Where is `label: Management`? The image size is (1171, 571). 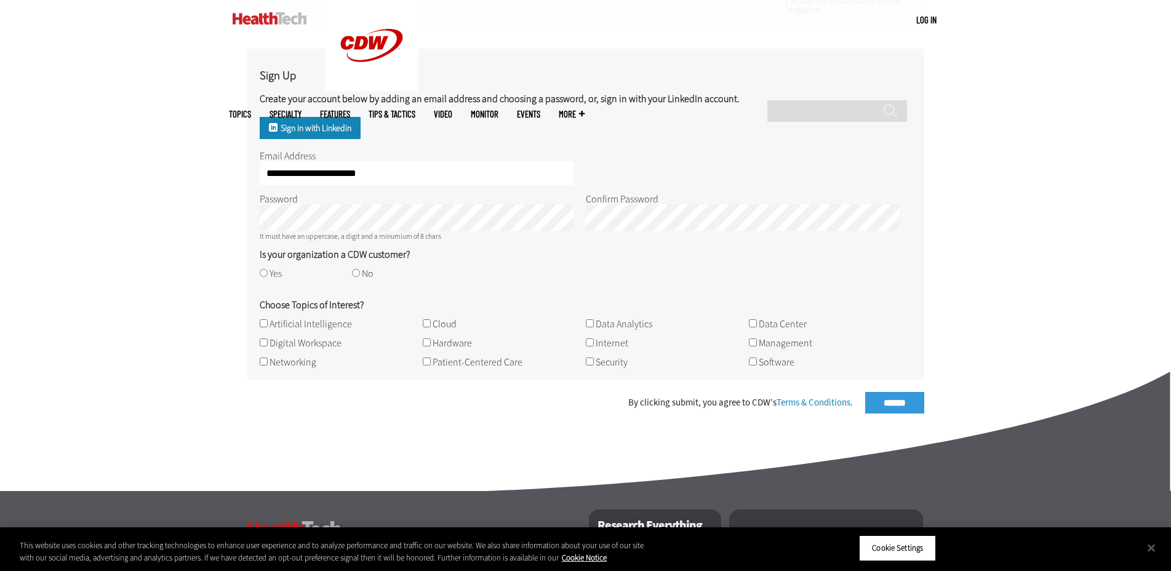
label: Management is located at coordinates (785, 343).